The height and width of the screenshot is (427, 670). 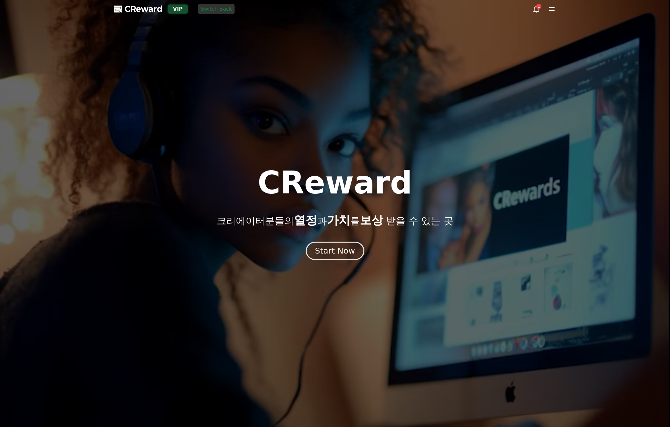 I want to click on span: 열정, so click(x=306, y=220).